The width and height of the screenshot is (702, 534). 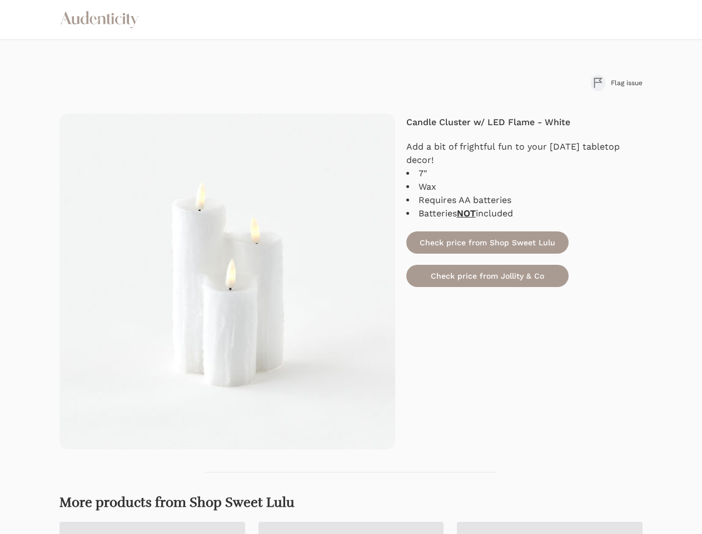 What do you see at coordinates (525, 213) in the screenshot?
I see `li: Batteries included` at bounding box center [525, 213].